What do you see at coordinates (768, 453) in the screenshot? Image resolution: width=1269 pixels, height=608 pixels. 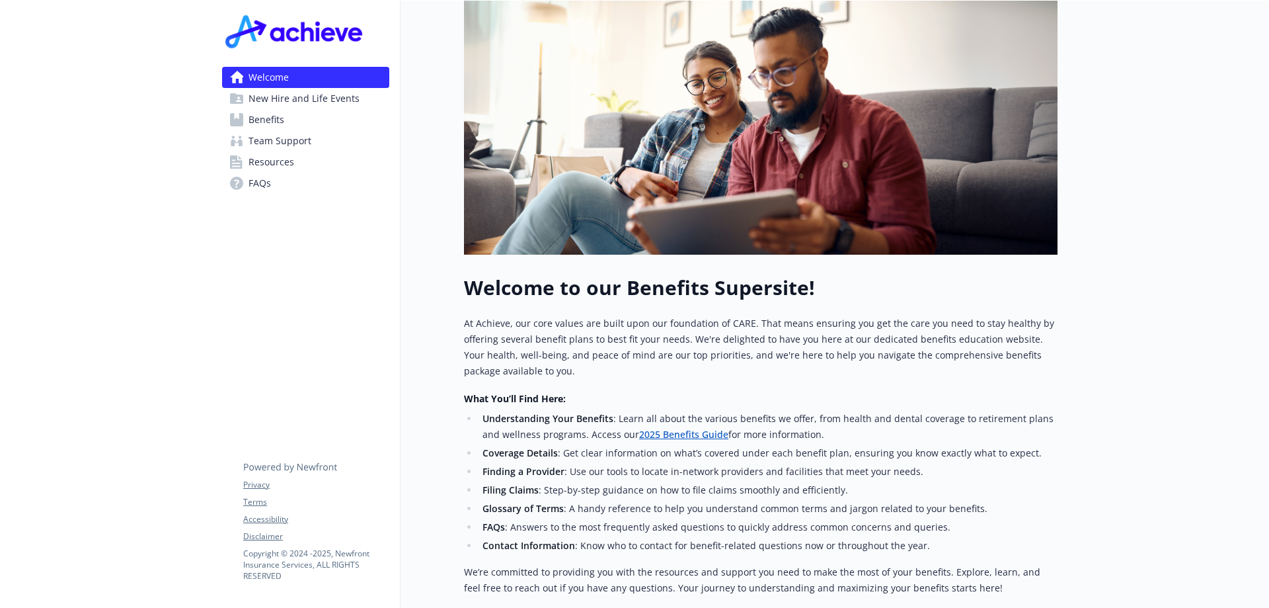 I see `li: : Get clear information on what’s covered under each benefit plan, ensuring you know exactly what...` at bounding box center [768, 453].